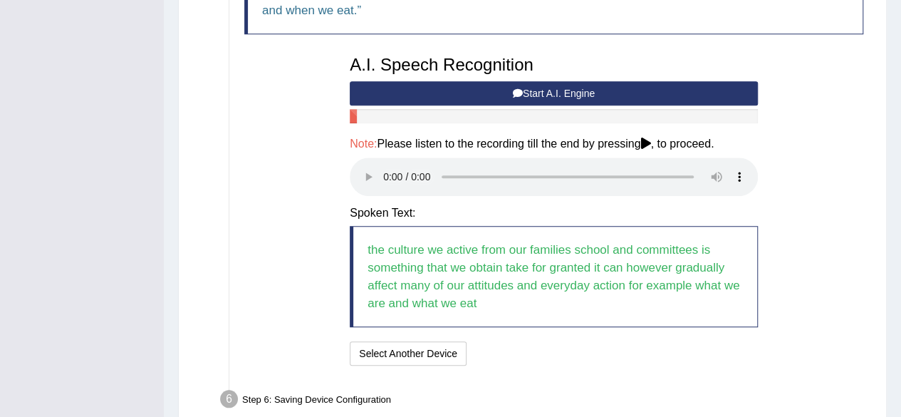 The image size is (901, 417). Describe the element at coordinates (554, 93) in the screenshot. I see `button: Start A.I. Engine` at that location.